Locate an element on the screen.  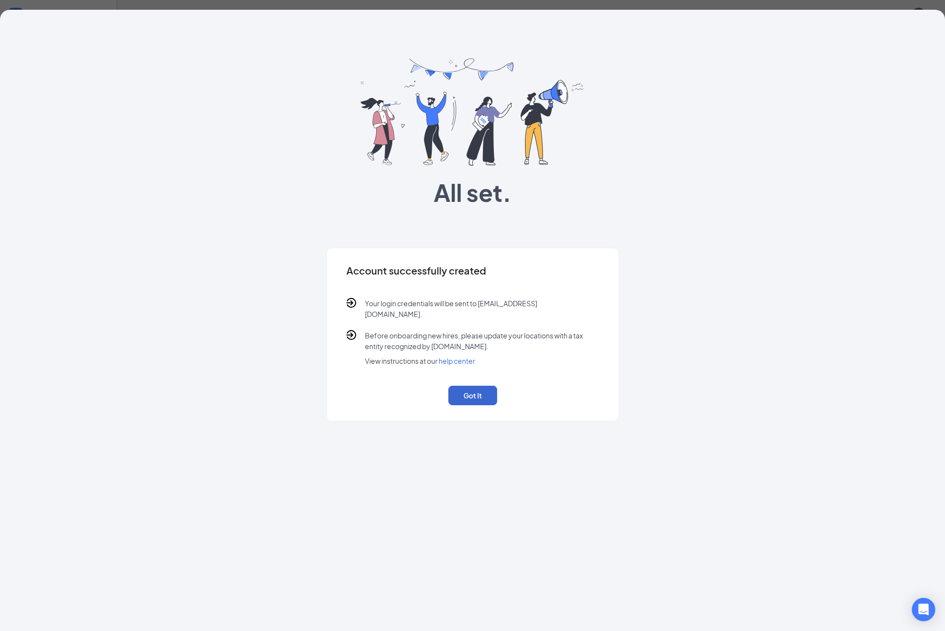
h4: Account successfully created is located at coordinates (416, 271).